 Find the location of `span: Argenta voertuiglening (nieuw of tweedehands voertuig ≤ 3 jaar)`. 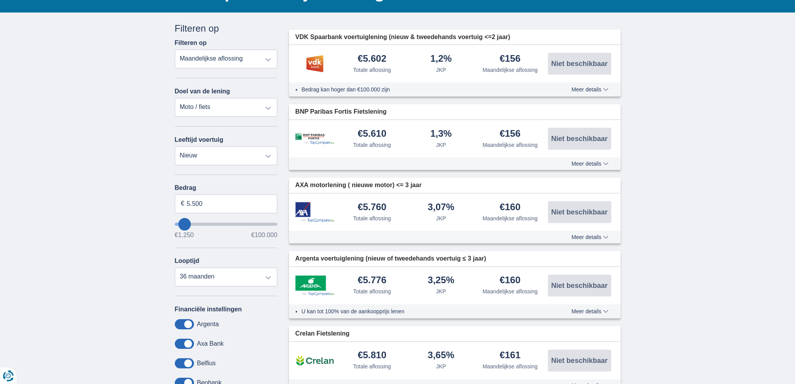

span: Argenta voertuiglening (nieuw of tweedehands voertuig ≤ 3 jaar) is located at coordinates (390, 259).